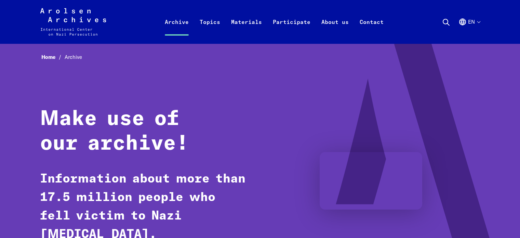 The image size is (520, 238). Describe the element at coordinates (144, 131) in the screenshot. I see `h1: Make use of our archive!` at that location.